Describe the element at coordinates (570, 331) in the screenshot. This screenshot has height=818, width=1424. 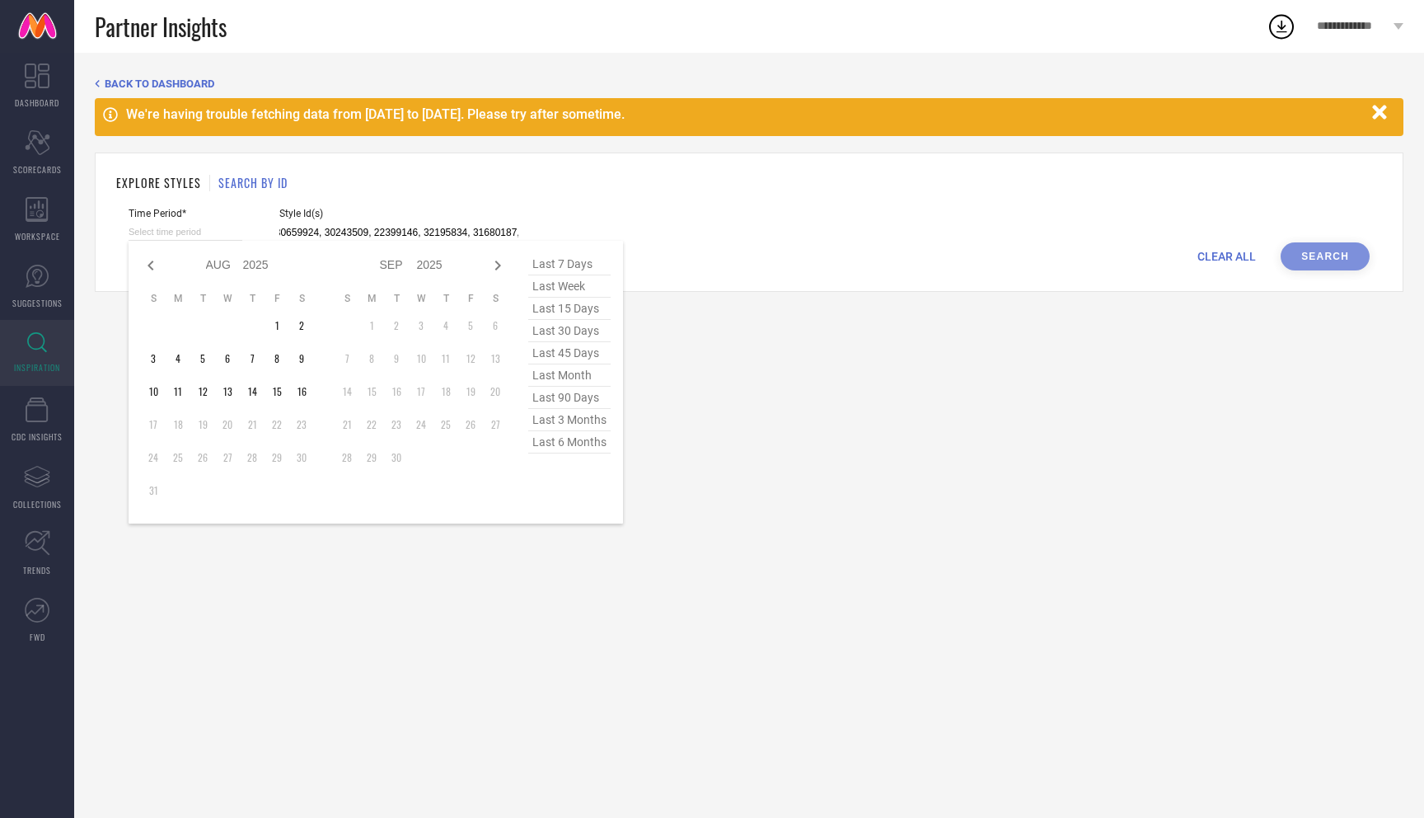
I see `span: last 30 days` at that location.